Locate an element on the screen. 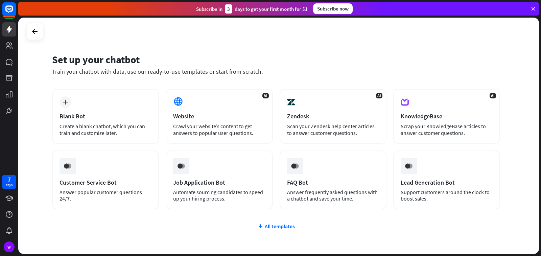 The height and width of the screenshot is (256, 541). div: days is located at coordinates (9, 185).